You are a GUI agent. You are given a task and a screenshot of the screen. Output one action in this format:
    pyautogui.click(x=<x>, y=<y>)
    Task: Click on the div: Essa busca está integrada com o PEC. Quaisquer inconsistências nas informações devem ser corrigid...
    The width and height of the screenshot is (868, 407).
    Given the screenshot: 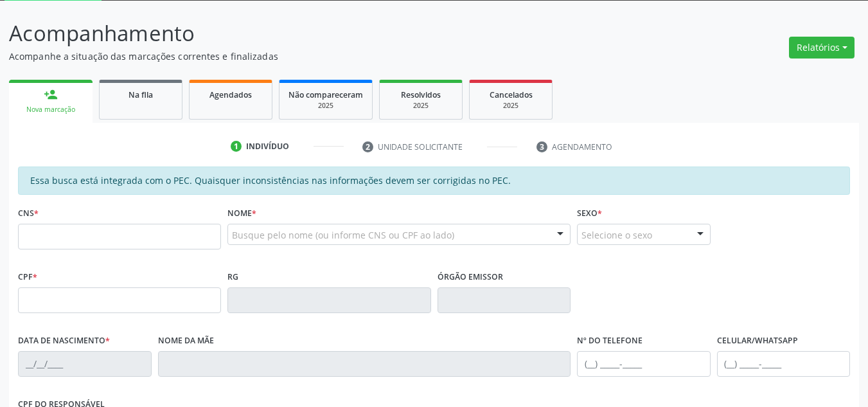 What is the action you would take?
    pyautogui.click(x=434, y=180)
    